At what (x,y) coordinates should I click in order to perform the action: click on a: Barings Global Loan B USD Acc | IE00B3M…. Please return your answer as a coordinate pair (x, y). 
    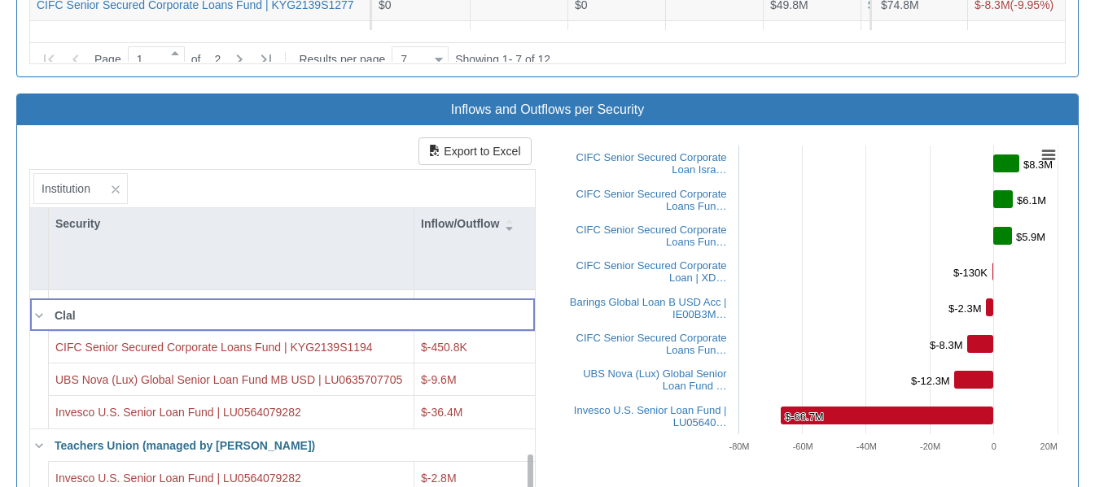
    Looking at the image, I should click on (648, 308).